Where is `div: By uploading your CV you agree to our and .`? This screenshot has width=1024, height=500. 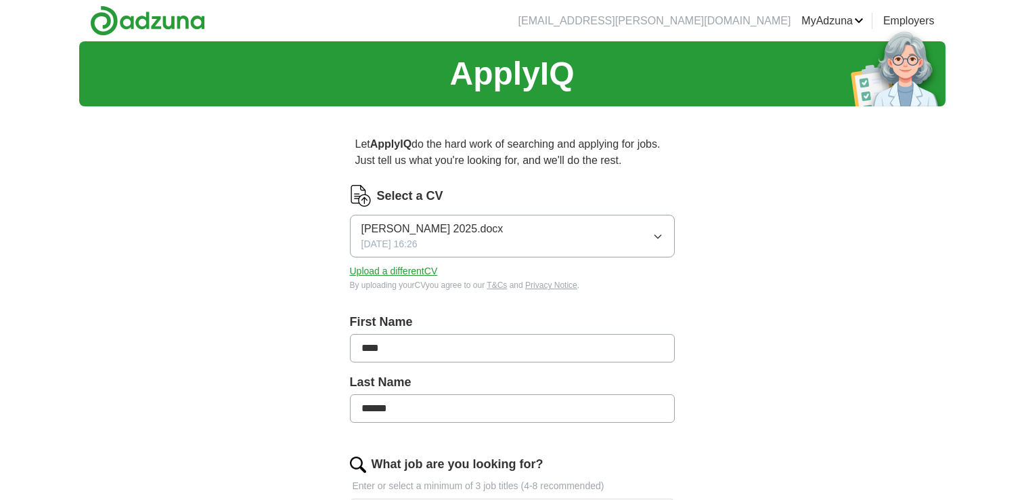
div: By uploading your CV you agree to our and . is located at coordinates (513, 285).